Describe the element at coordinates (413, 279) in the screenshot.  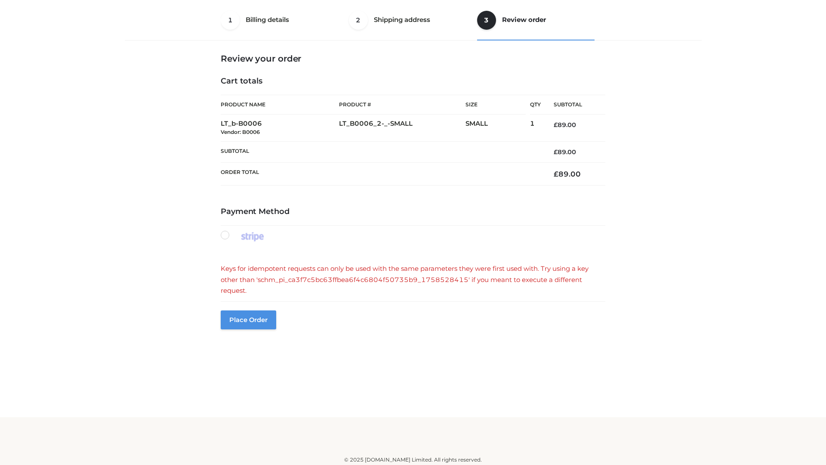
I see `div: Keys for idempotent requests can only be used with the same parameters they were first used with....` at that location.